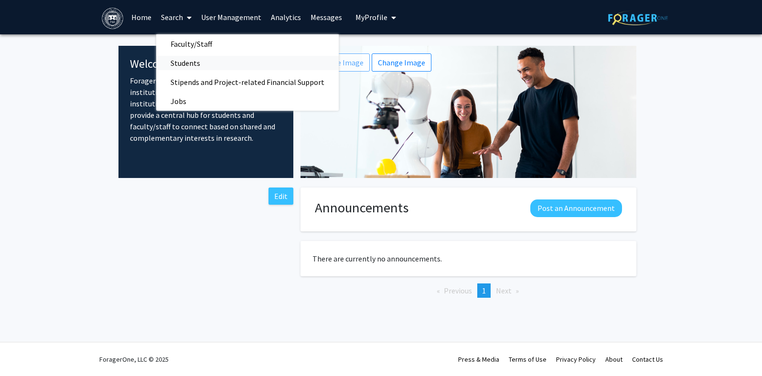 This screenshot has width=762, height=376. What do you see at coordinates (468, 112) in the screenshot?
I see `img: Cover Image` at bounding box center [468, 112].